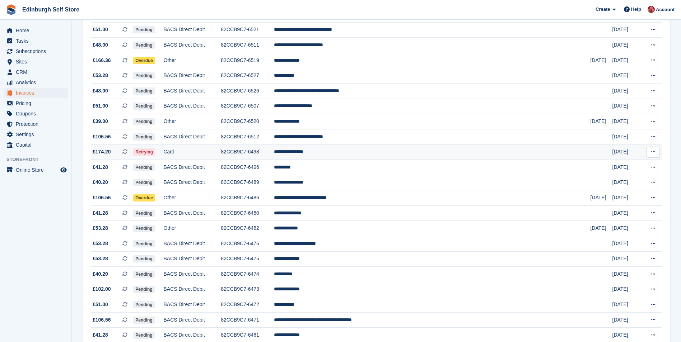  I want to click on span: Invoices, so click(37, 93).